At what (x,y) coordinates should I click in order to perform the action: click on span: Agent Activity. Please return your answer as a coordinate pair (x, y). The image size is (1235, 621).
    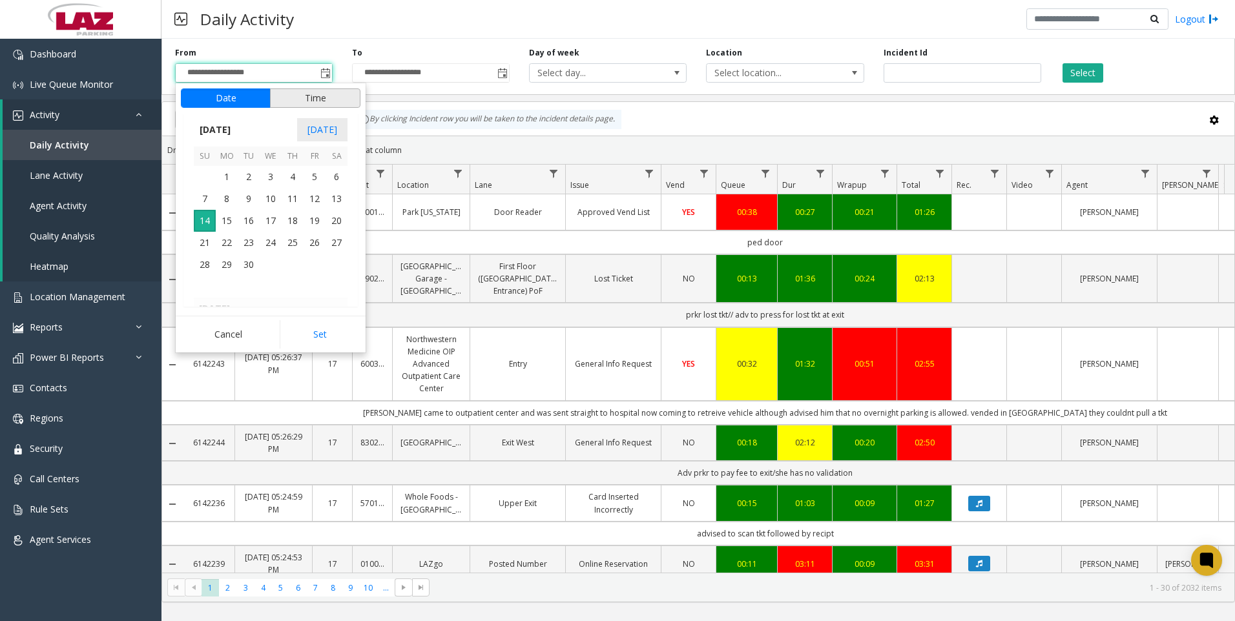
    Looking at the image, I should click on (58, 205).